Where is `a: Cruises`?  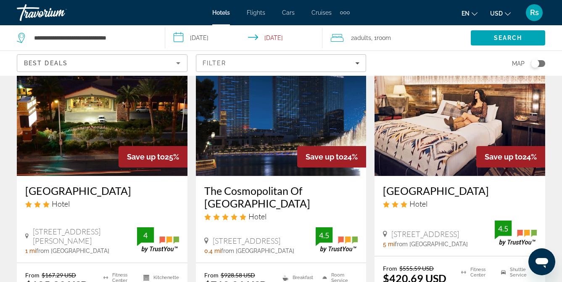 a: Cruises is located at coordinates (322, 13).